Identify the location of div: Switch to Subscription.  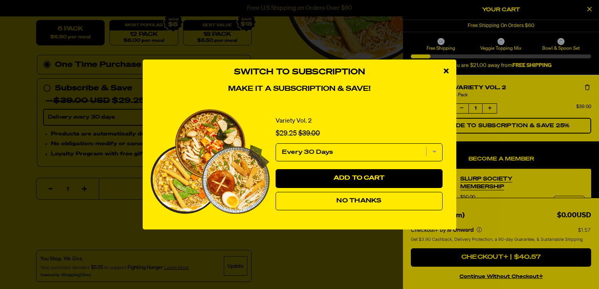
(299, 162).